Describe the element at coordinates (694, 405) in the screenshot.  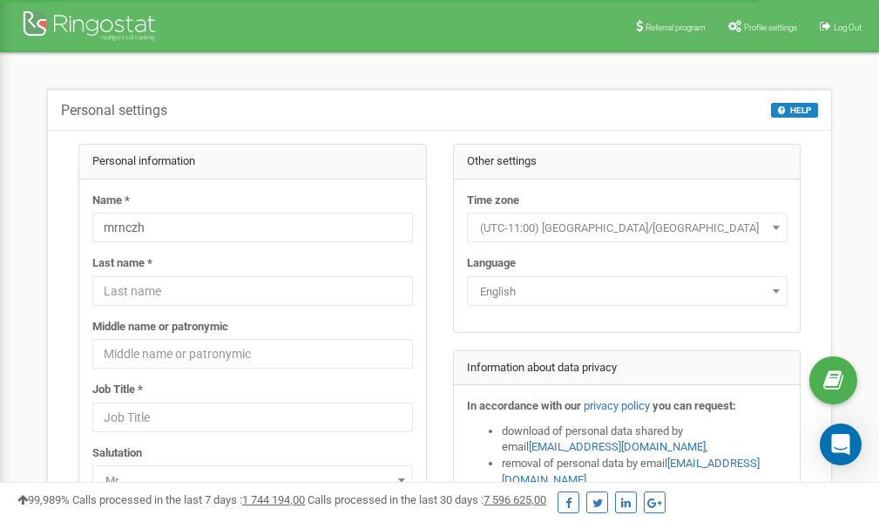
I see `strong: you can request:` at that location.